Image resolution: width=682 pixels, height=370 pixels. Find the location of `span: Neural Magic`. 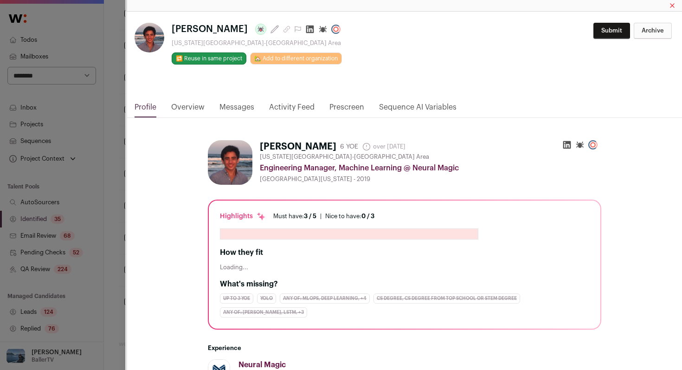

span: Neural Magic is located at coordinates (262, 365).